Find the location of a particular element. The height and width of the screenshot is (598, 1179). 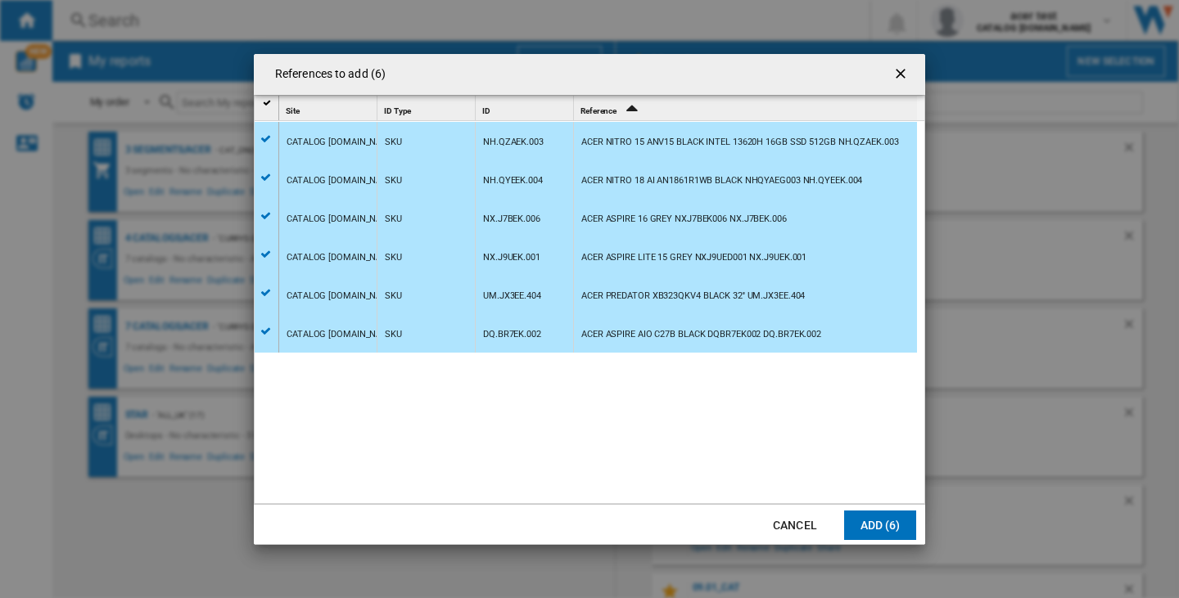

div: ID Type Sort None is located at coordinates (427, 108).